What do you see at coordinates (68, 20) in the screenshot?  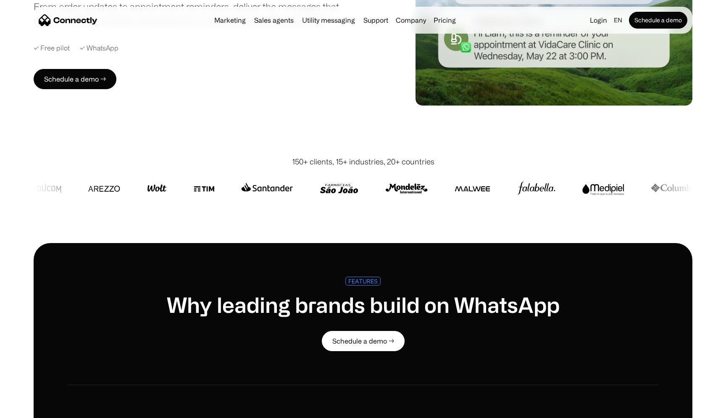 I see `a: home` at bounding box center [68, 20].